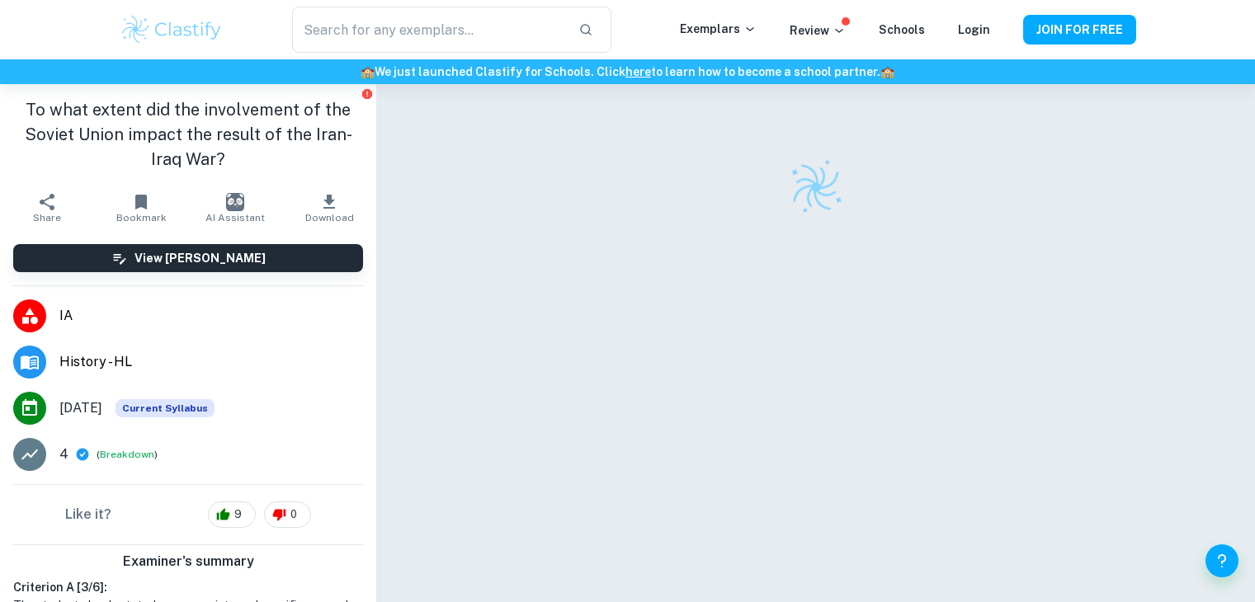  What do you see at coordinates (235, 208) in the screenshot?
I see `button: AI Assistant` at bounding box center [235, 208].